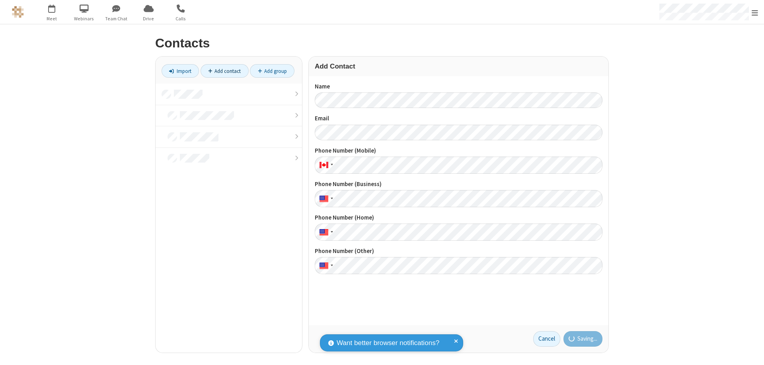 Image resolution: width=764 pixels, height=365 pixels. What do you see at coordinates (180, 71) in the screenshot?
I see `a: Import` at bounding box center [180, 71].